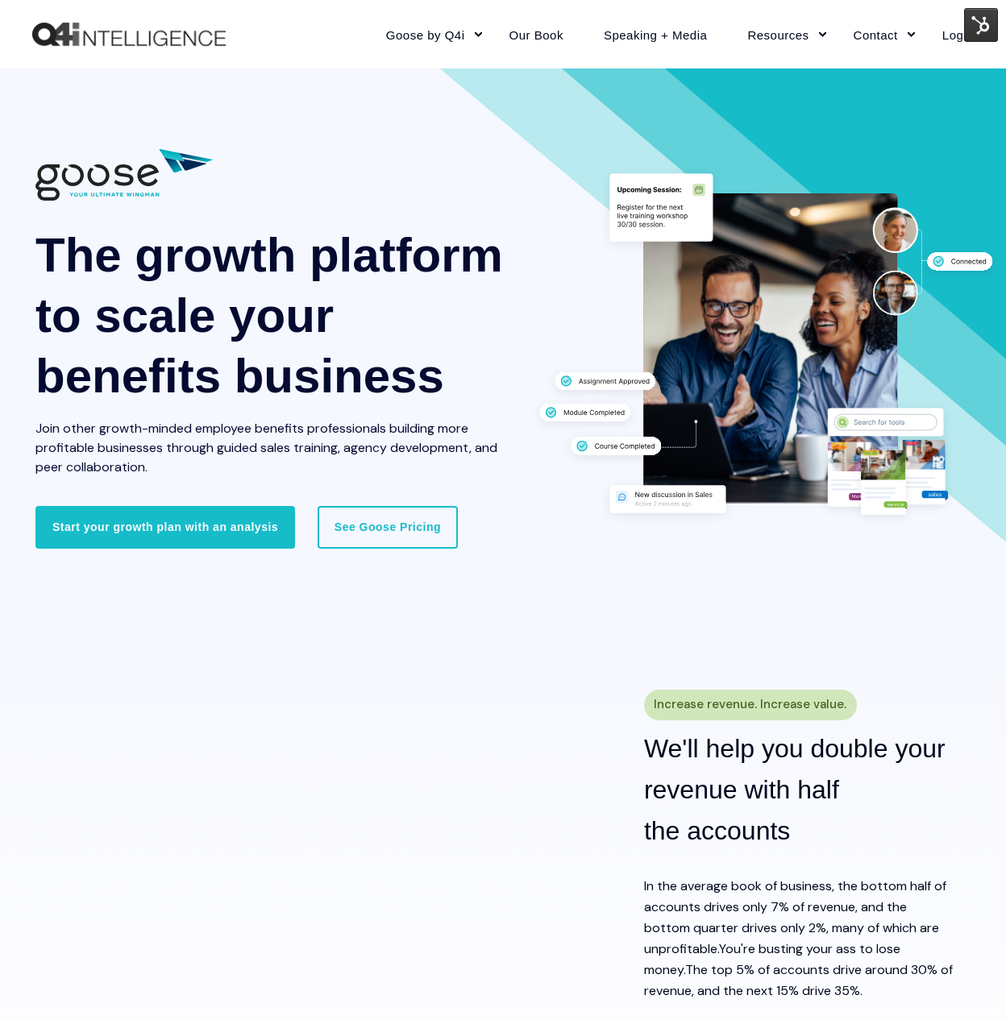 This screenshot has width=1006, height=1020. What do you see at coordinates (266, 447) in the screenshot?
I see `span: Join other growth-minded employee benefits professionals building more profitable businesses thro...` at bounding box center [266, 447].